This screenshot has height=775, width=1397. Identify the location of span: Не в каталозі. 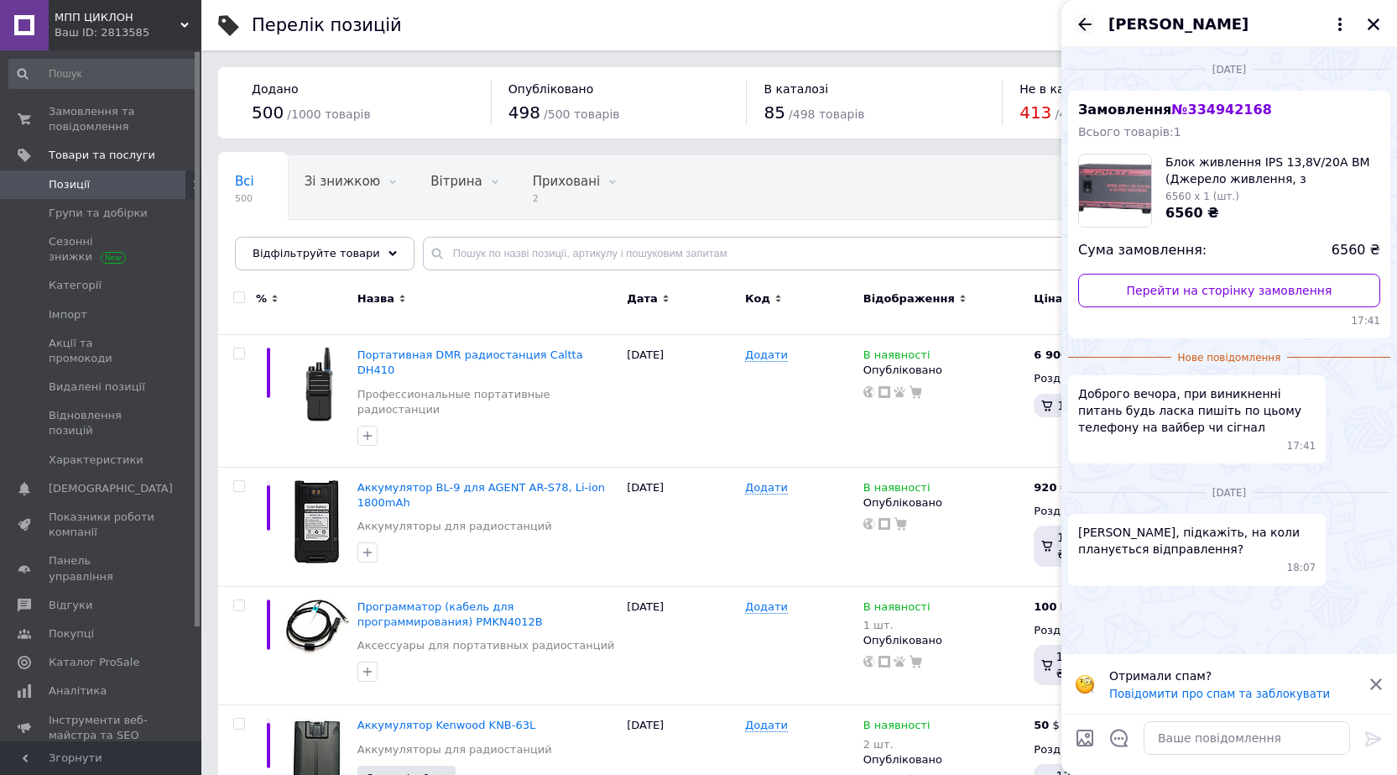
(1061, 89).